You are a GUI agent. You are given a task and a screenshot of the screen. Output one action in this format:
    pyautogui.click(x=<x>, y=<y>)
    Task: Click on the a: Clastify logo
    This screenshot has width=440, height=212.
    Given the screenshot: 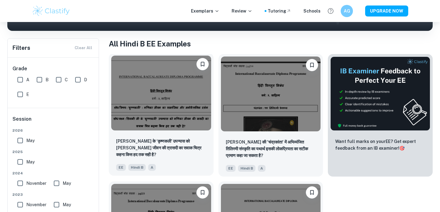 What is the action you would take?
    pyautogui.click(x=51, y=11)
    